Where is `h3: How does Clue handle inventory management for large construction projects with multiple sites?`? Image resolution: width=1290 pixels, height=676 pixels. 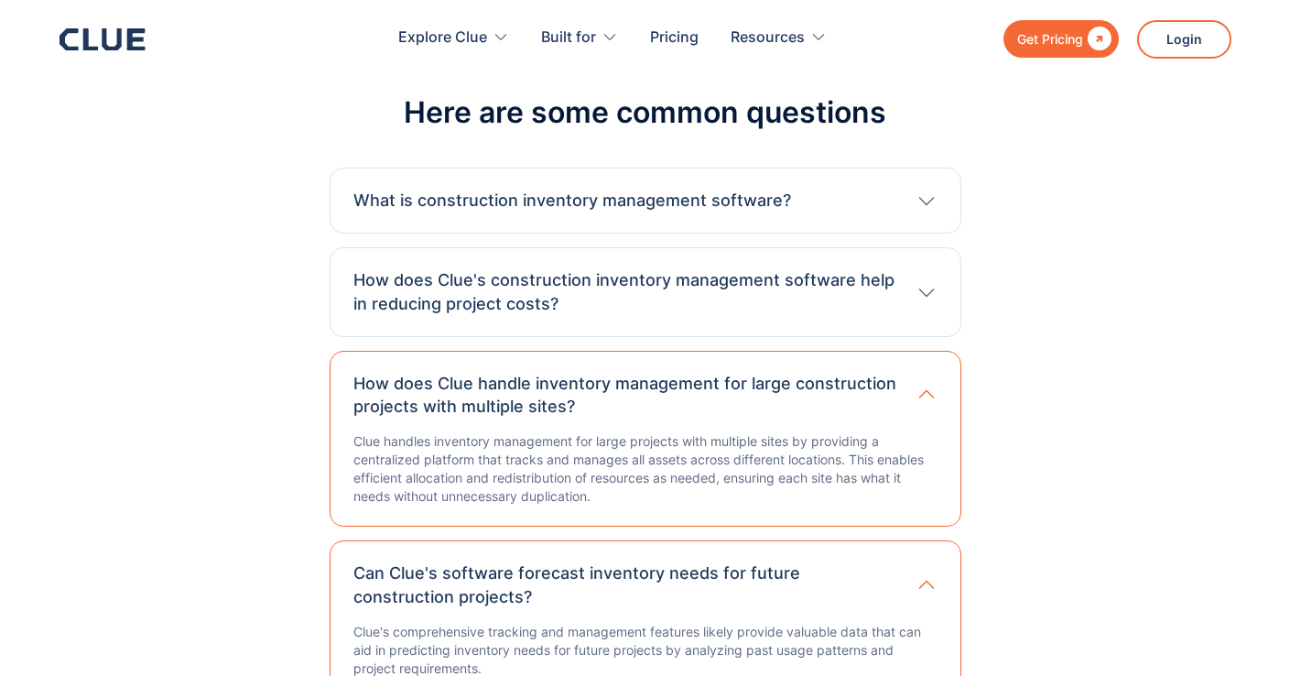 h3: How does Clue handle inventory management for large construction projects with multiple sites? is located at coordinates (625, 396).